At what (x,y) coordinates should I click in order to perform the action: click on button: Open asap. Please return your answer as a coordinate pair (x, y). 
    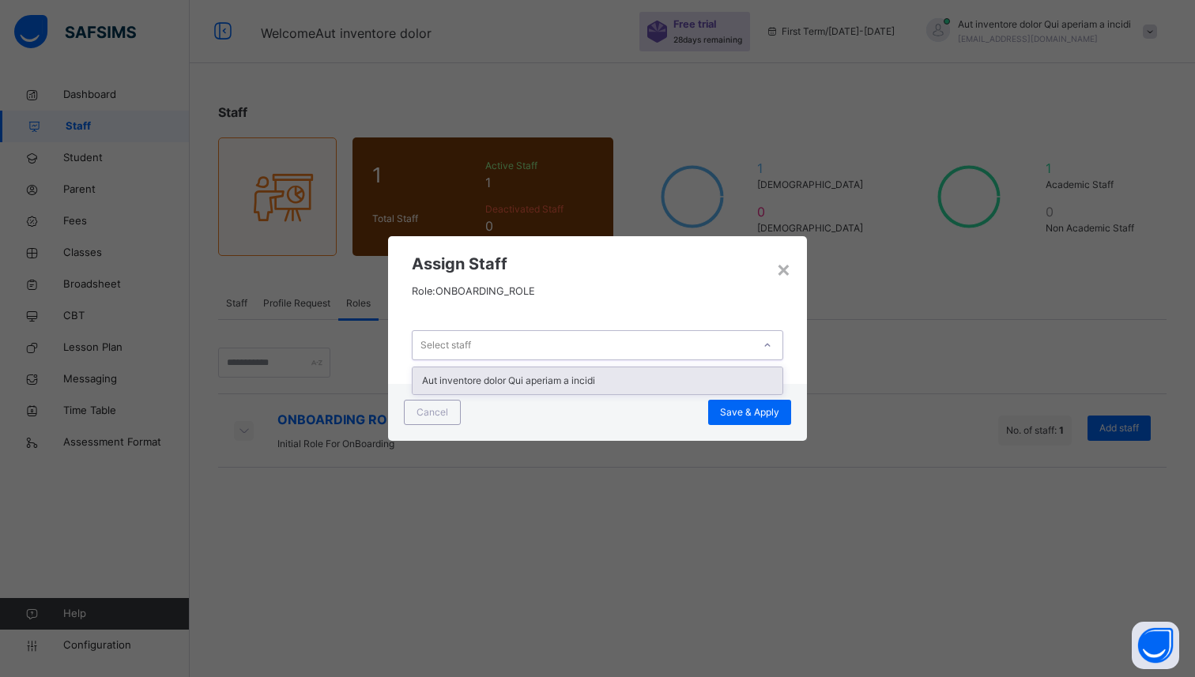
    Looking at the image, I should click on (1155, 646).